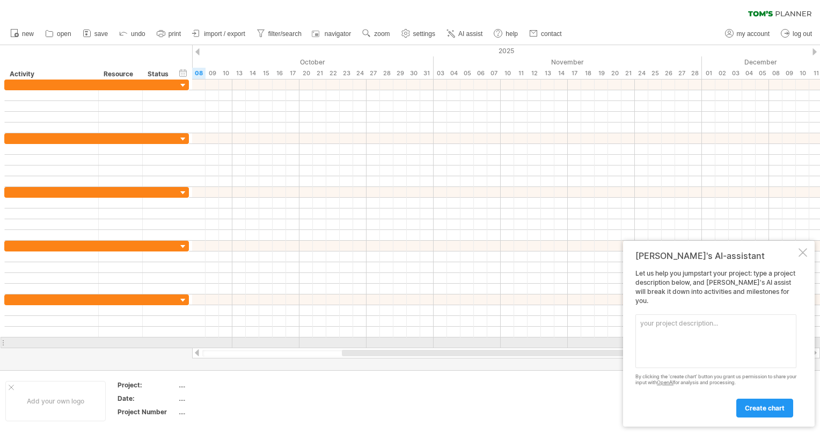 The height and width of the screenshot is (432, 820). Describe the element at coordinates (716, 380) in the screenshot. I see `div: By clicking the 'create chart' button you grant us permission to share your input with for analys...` at that location.